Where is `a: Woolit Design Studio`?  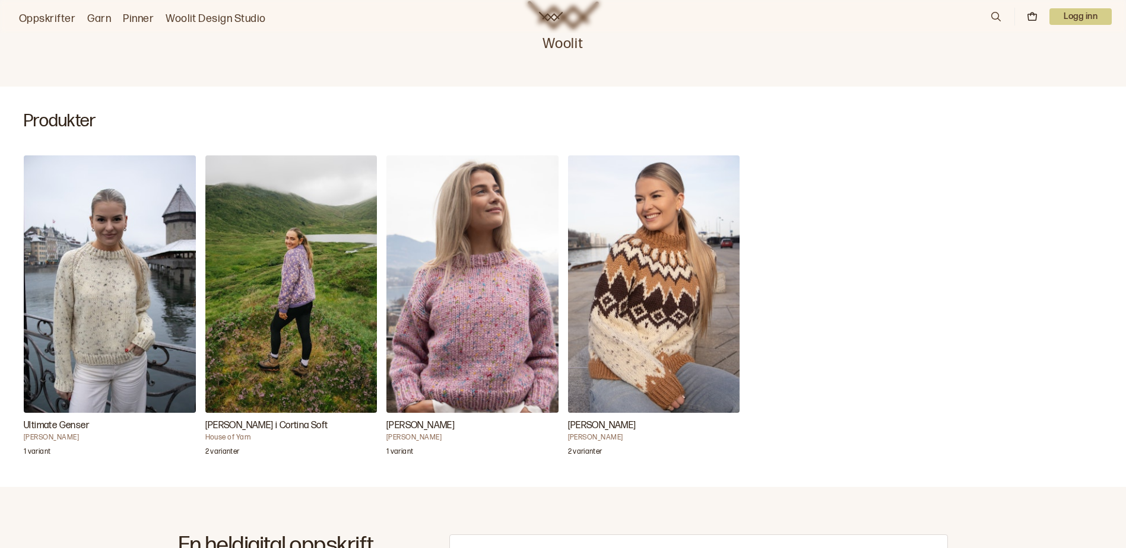
a: Woolit Design Studio is located at coordinates (215, 19).